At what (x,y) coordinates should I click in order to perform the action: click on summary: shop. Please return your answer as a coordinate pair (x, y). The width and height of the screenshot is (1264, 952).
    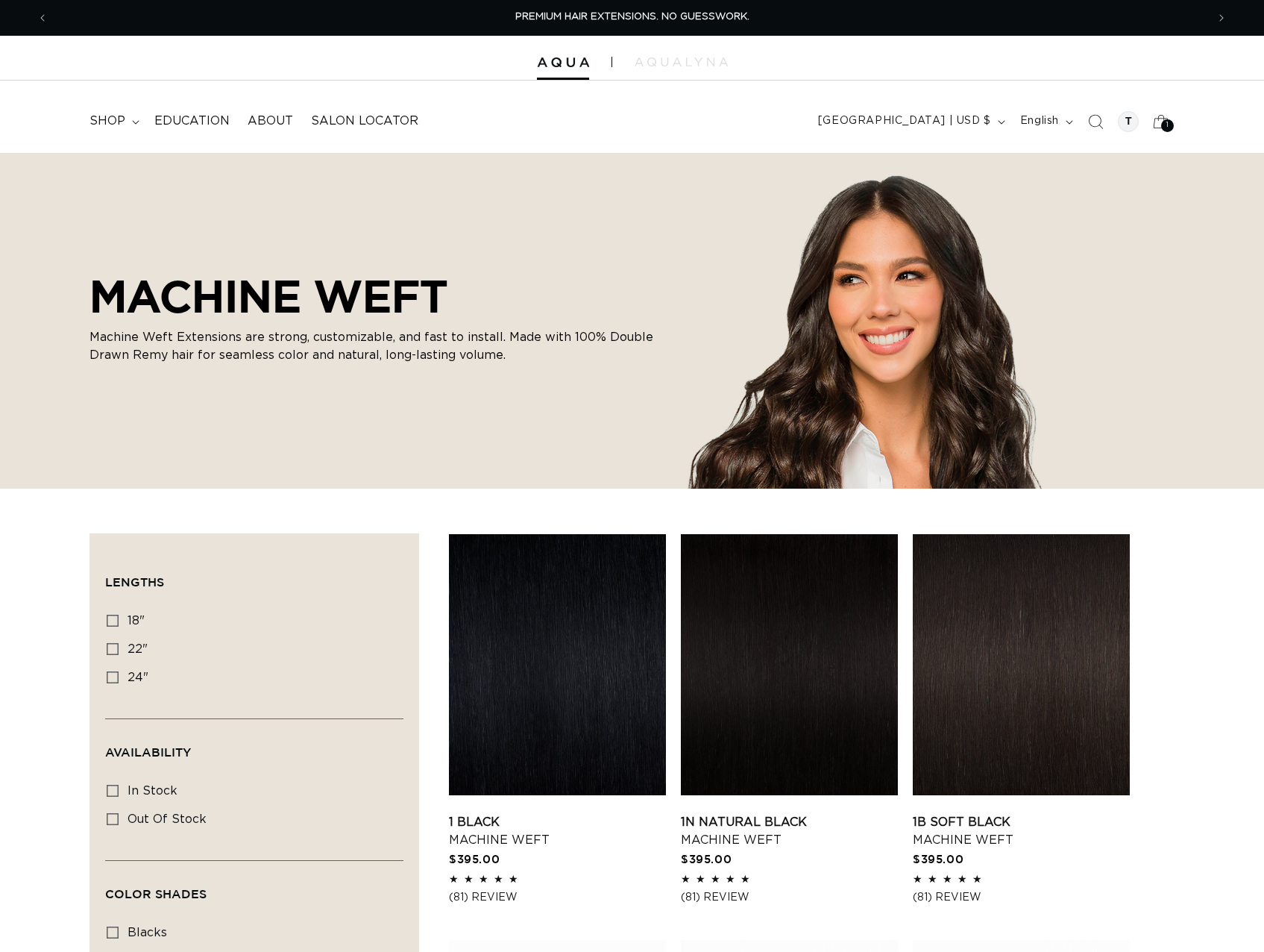
    Looking at the image, I should click on (113, 121).